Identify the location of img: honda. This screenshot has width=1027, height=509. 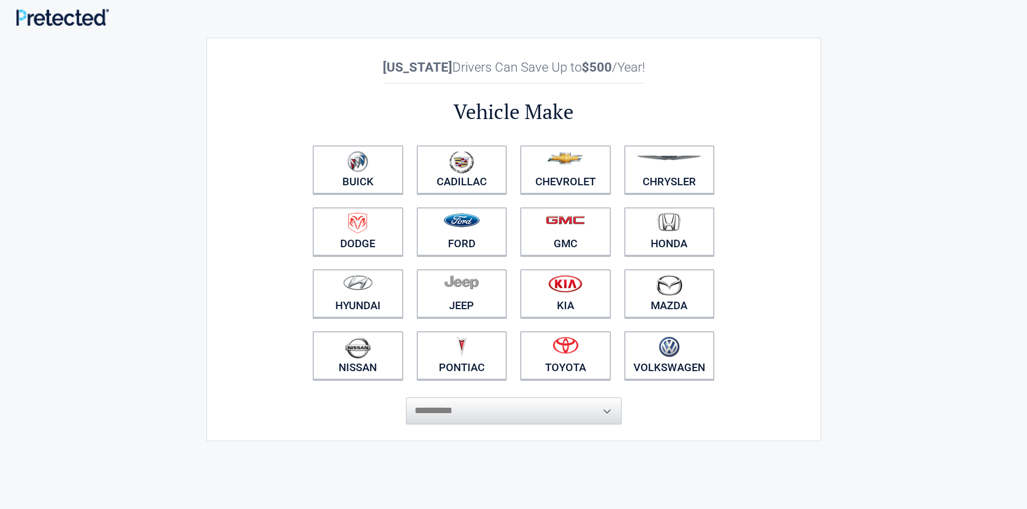
(669, 222).